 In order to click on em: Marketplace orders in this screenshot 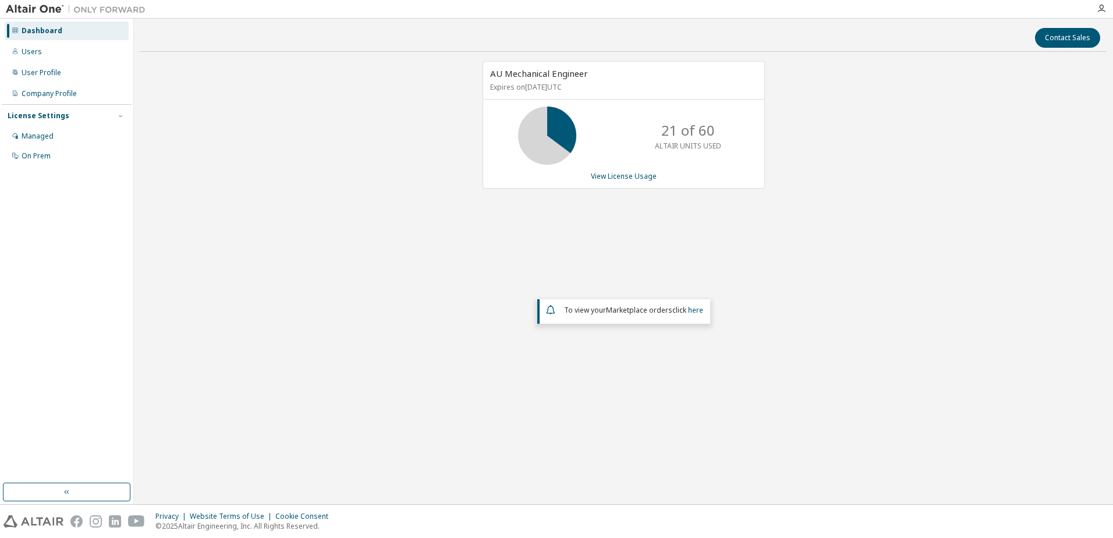, I will do `click(639, 310)`.